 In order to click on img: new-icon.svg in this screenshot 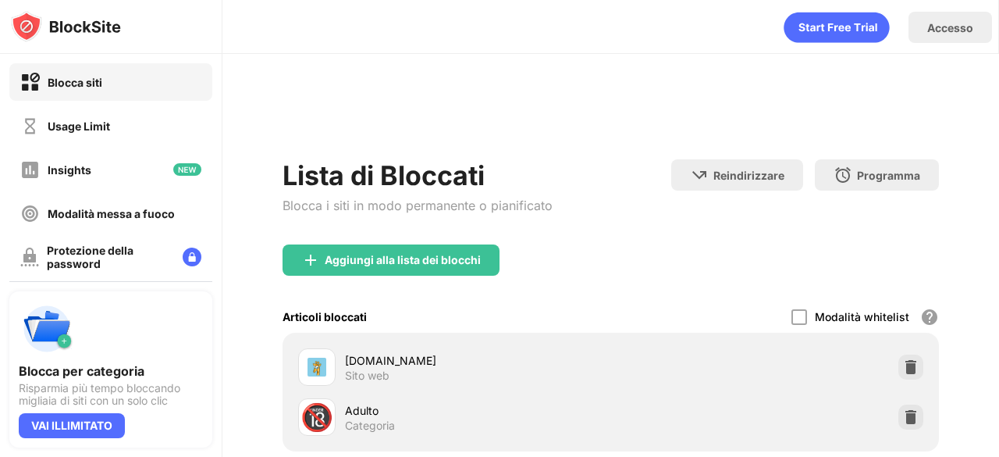, I will do `click(187, 169)`.